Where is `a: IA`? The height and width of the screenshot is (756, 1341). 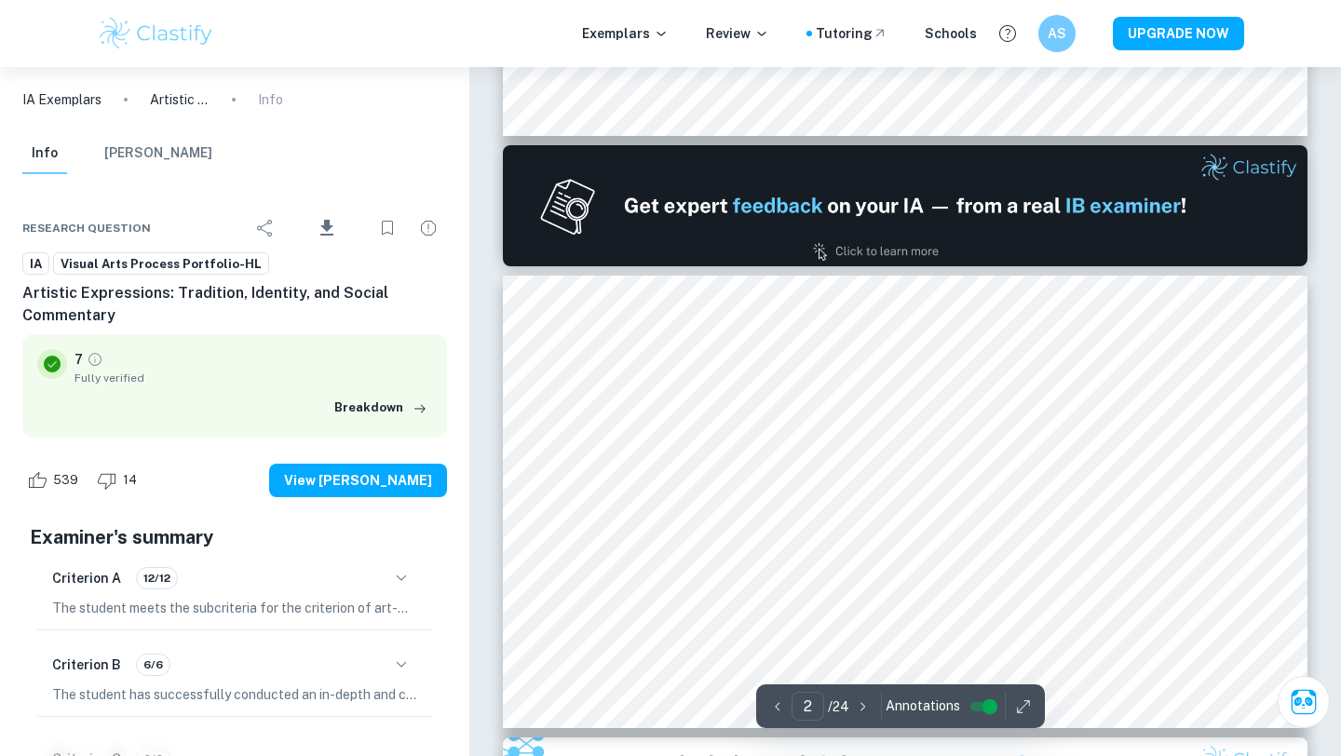
a: IA is located at coordinates (35, 263).